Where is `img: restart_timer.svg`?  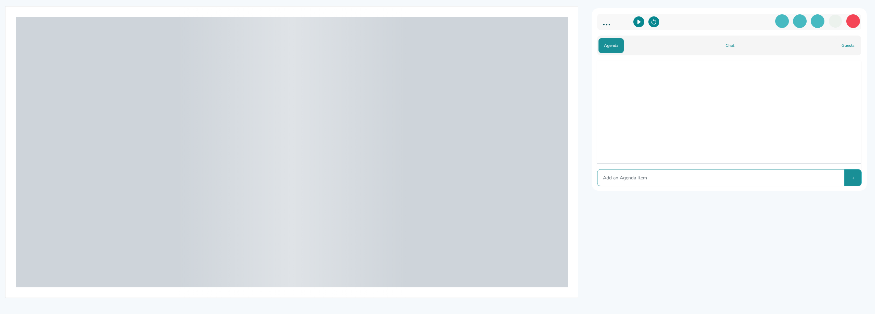
img: restart_timer.svg is located at coordinates (654, 22).